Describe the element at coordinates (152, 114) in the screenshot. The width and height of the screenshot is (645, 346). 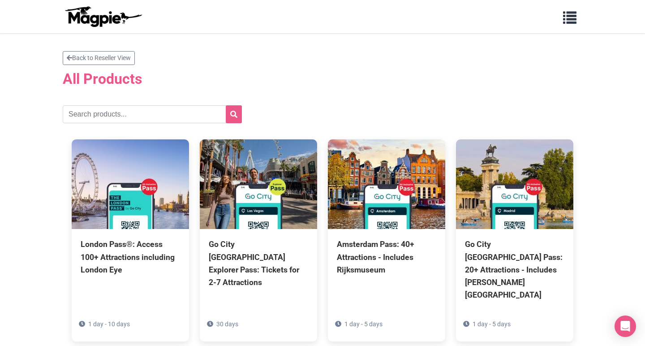
I see `input: Search products...` at that location.